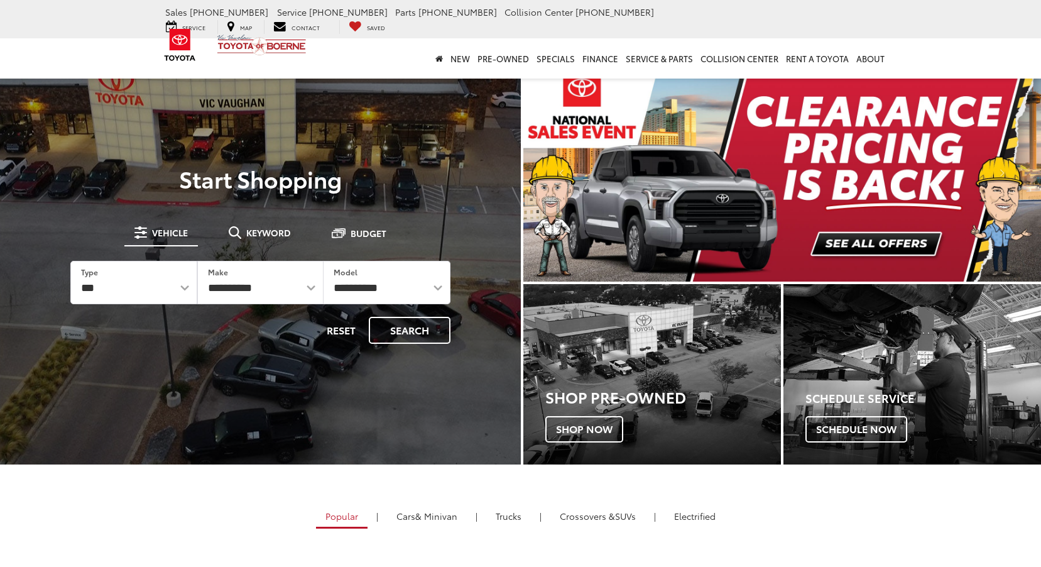 Image resolution: width=1041 pixels, height=567 pixels. Describe the element at coordinates (170, 232) in the screenshot. I see `span: Vehicle` at that location.